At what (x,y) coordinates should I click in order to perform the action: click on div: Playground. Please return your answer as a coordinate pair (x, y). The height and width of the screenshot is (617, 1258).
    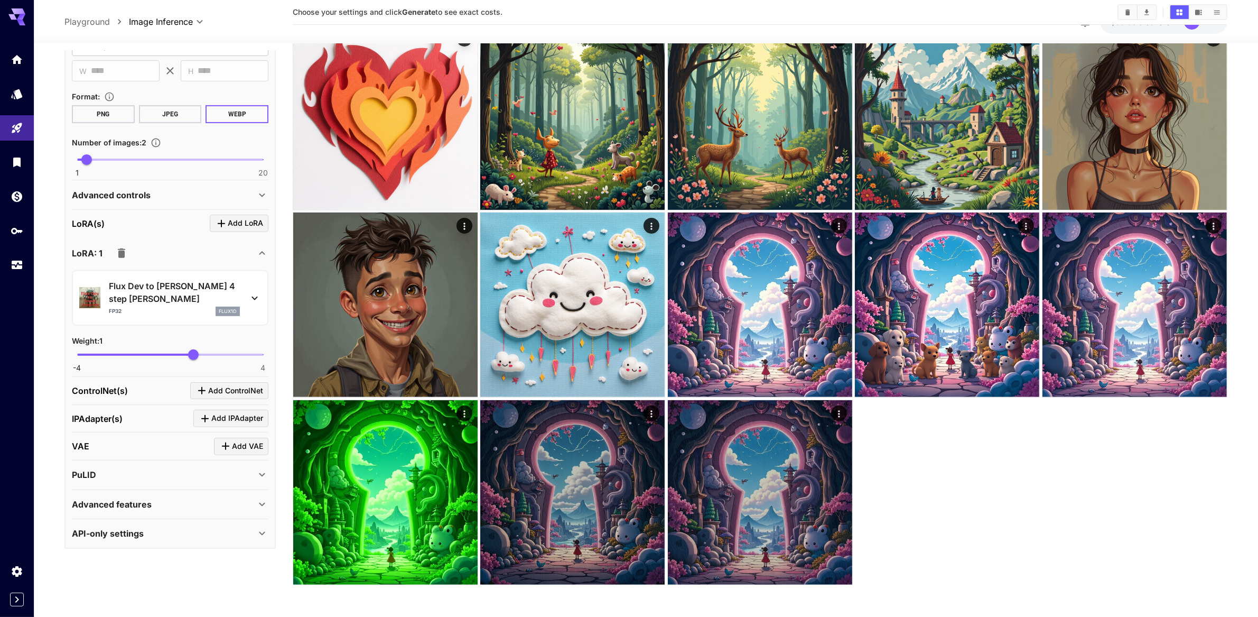
    Looking at the image, I should click on (17, 128).